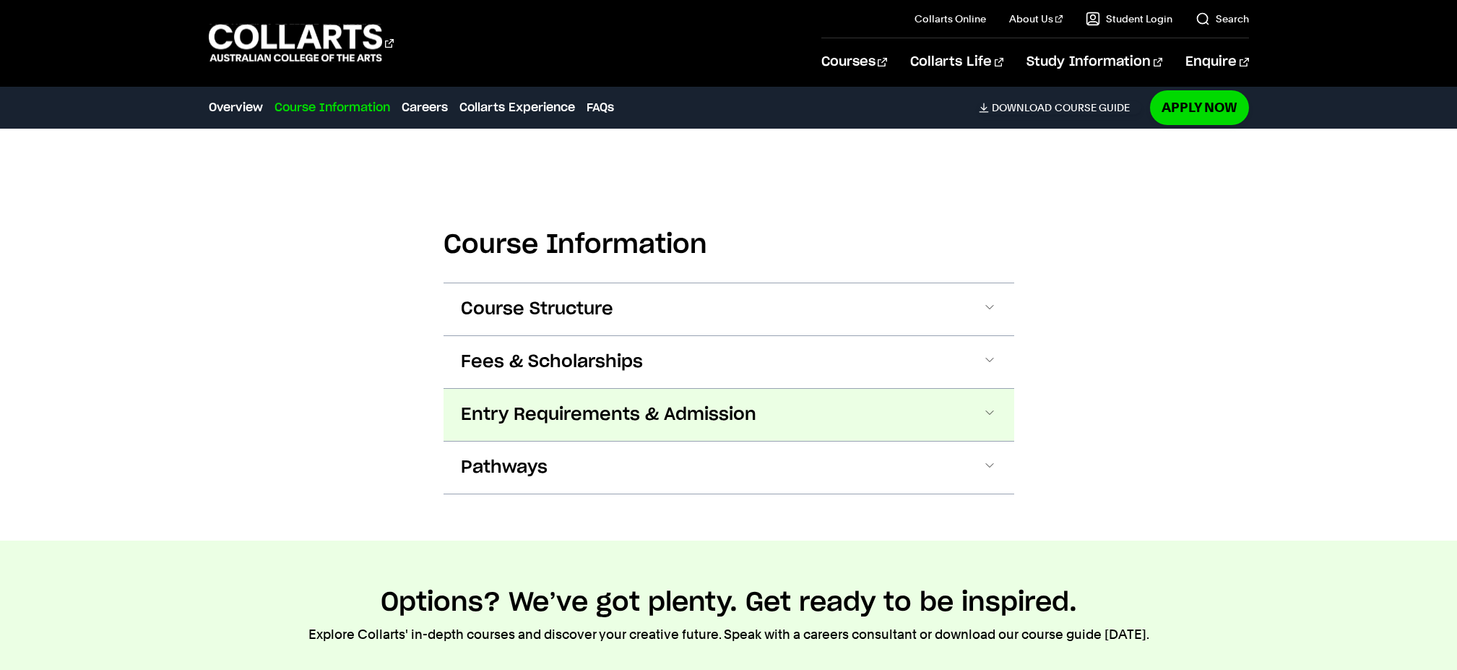  Describe the element at coordinates (1129, 19) in the screenshot. I see `a: Student Login` at that location.